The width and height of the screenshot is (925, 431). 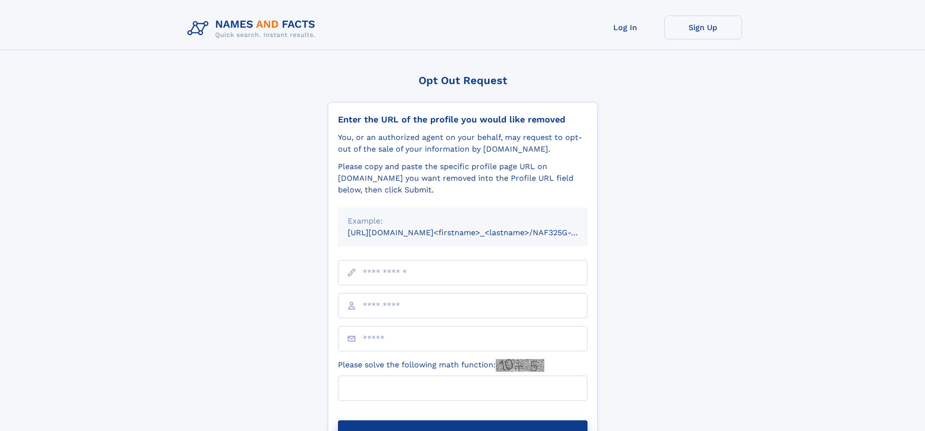 What do you see at coordinates (254, 29) in the screenshot?
I see `img: Logo Names and Facts` at bounding box center [254, 29].